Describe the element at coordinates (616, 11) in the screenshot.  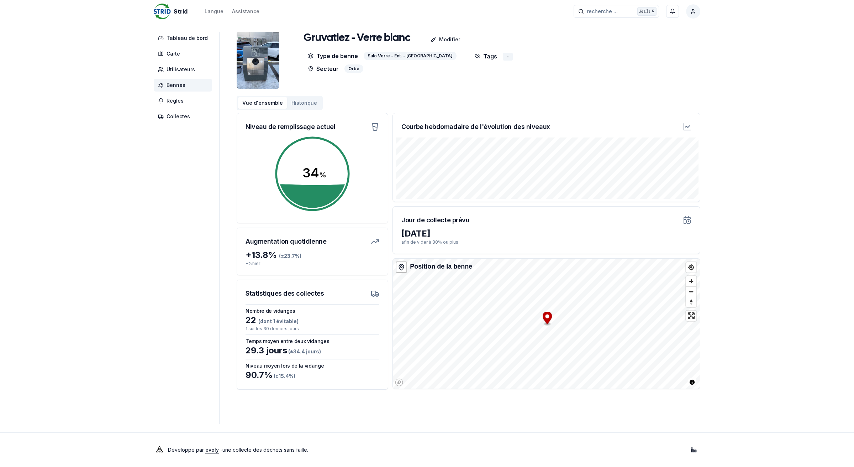
I see `button: recherche ...Ctrl+K` at that location.